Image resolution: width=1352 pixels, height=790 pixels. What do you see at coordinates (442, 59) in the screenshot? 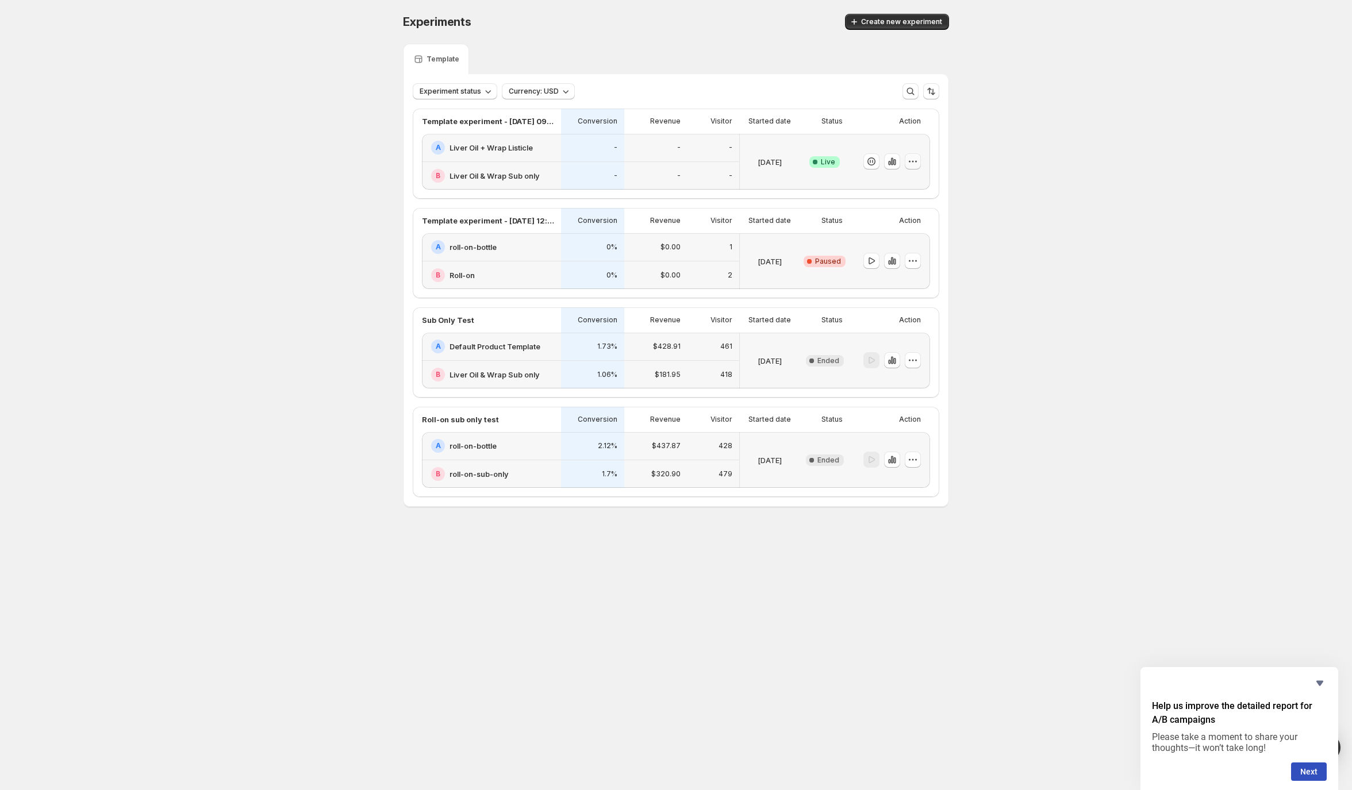
I see `p: Template` at bounding box center [442, 59].